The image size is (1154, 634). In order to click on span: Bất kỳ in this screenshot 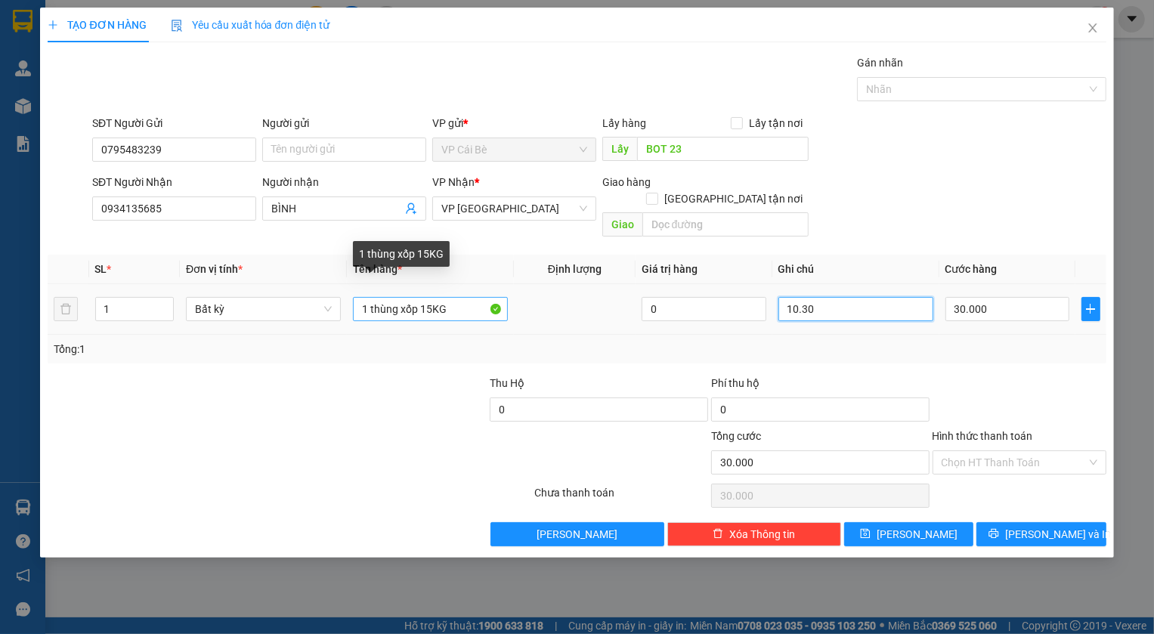, I will do `click(263, 309)`.